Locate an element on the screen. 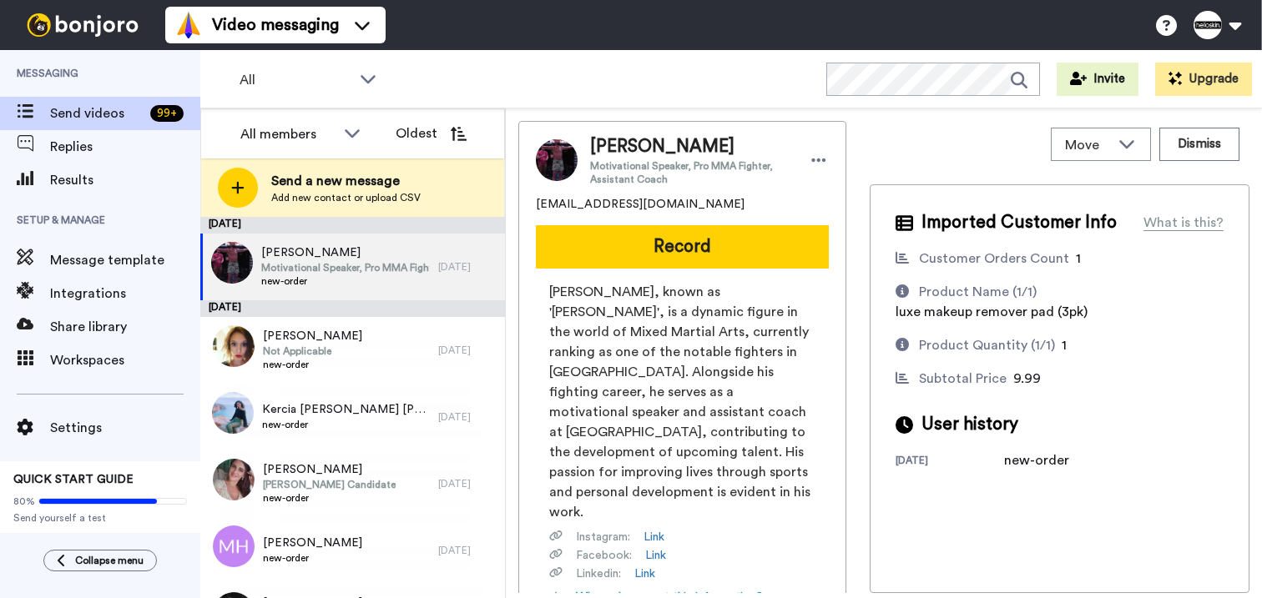 The width and height of the screenshot is (1262, 598). button: Dismiss is located at coordinates (1199, 144).